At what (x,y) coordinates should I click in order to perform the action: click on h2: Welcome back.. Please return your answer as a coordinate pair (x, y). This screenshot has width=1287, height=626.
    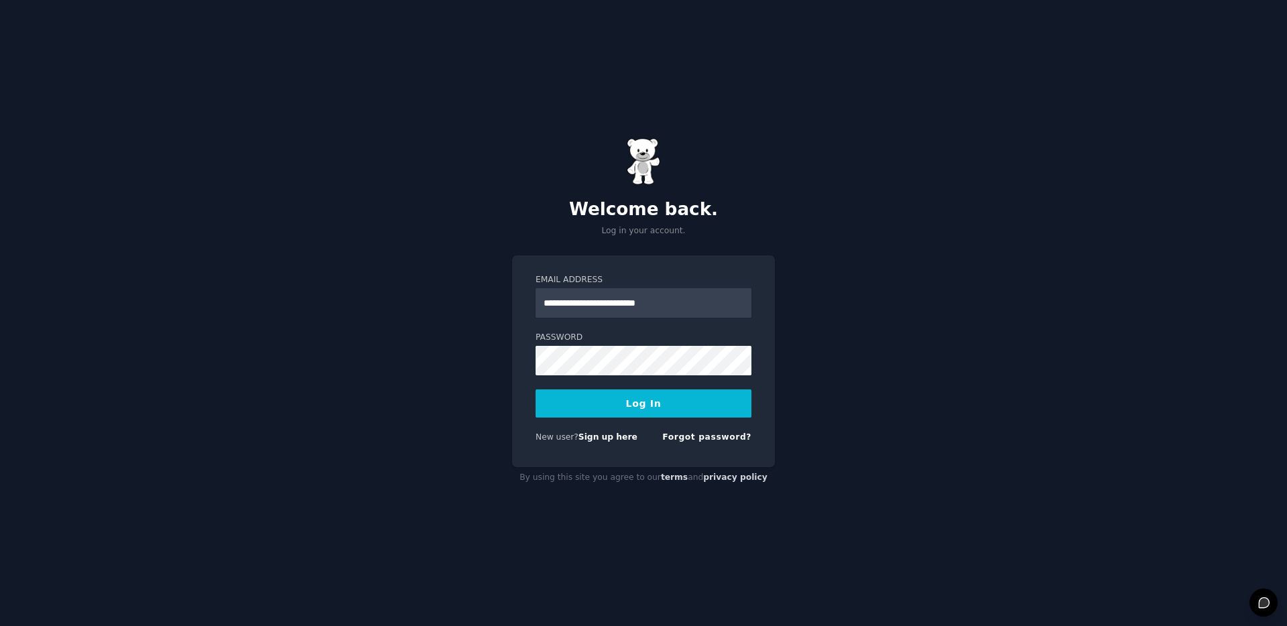
    Looking at the image, I should click on (644, 210).